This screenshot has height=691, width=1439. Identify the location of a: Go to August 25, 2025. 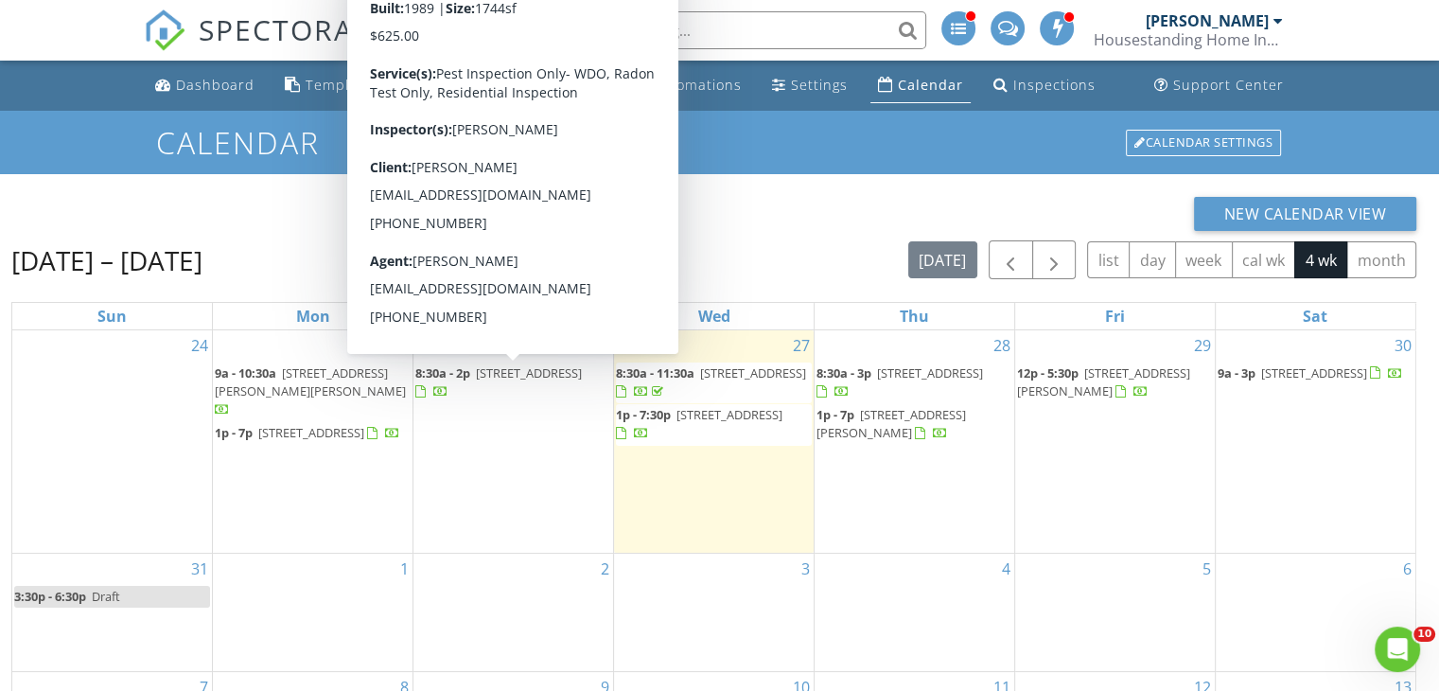
(400, 345).